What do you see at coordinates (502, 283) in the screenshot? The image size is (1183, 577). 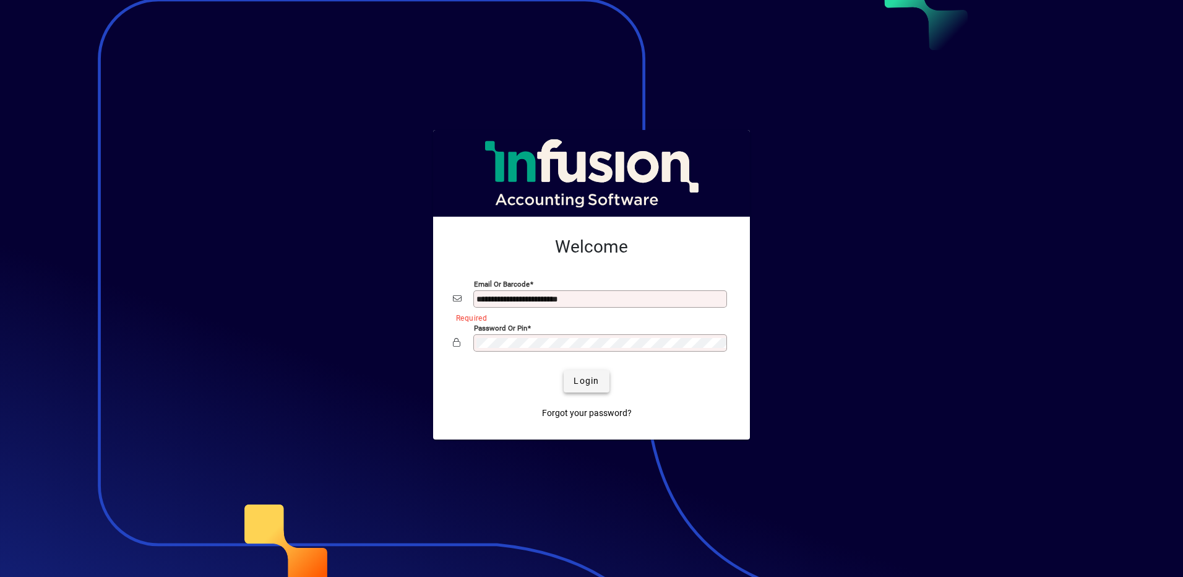 I see `mat-label: Email or Barcode` at bounding box center [502, 283].